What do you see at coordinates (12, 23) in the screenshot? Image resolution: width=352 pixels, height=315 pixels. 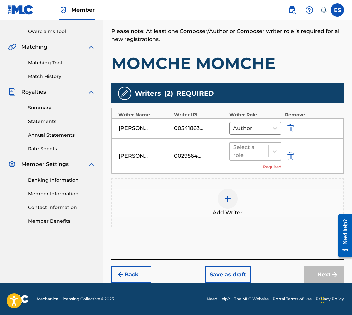 I see `div: Need help?` at bounding box center [12, 23].